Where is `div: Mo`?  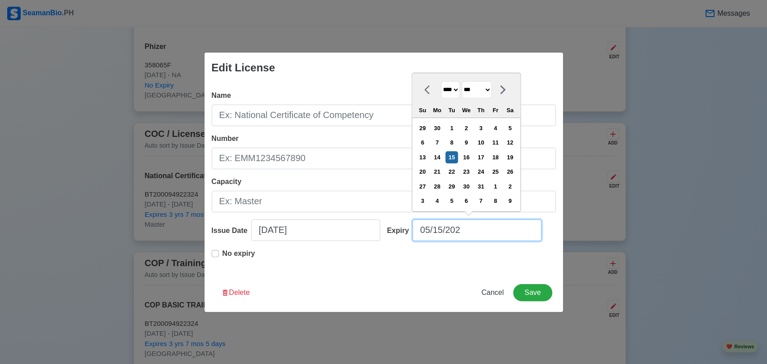 div: Mo is located at coordinates (437, 110).